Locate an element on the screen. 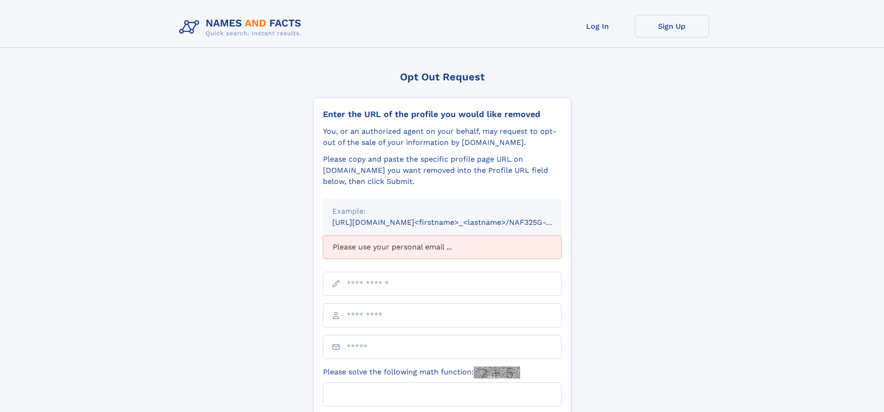  div: Opt Out Request is located at coordinates (442, 77).